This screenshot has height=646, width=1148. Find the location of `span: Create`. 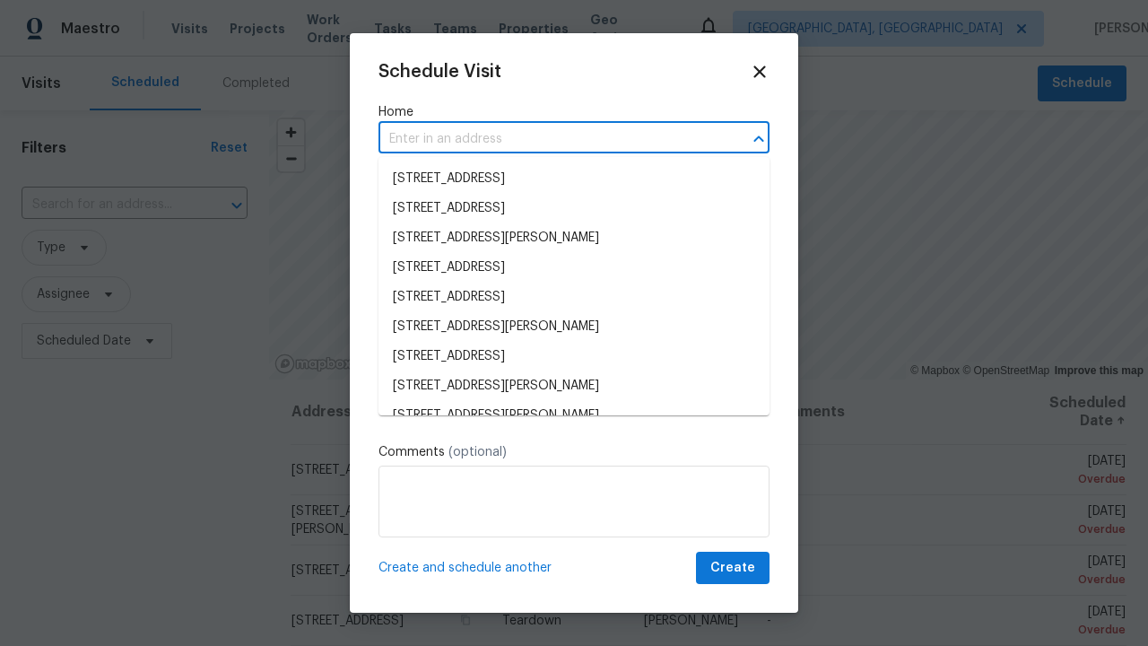

span: Create is located at coordinates (733, 568).